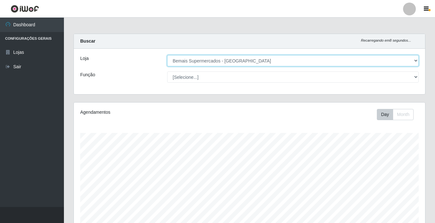 The height and width of the screenshot is (223, 435). What do you see at coordinates (398, 114) in the screenshot?
I see `div: Toolbar with button groups` at bounding box center [398, 114].